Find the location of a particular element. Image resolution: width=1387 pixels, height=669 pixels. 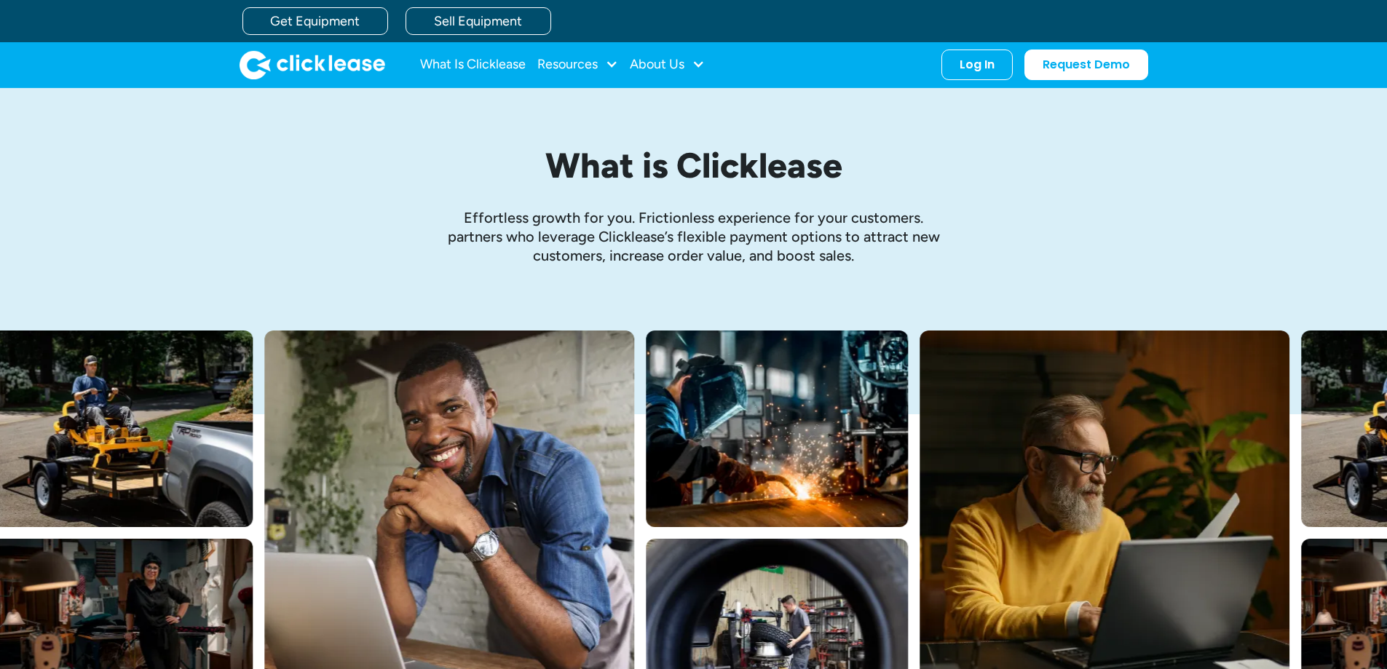

div: Log In is located at coordinates (977, 65).